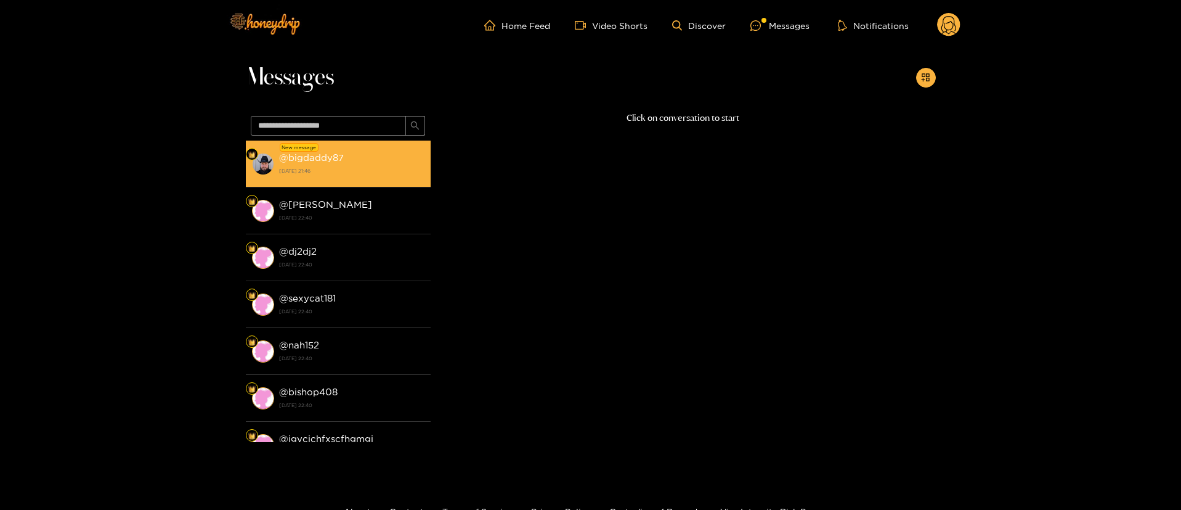 This screenshot has height=510, width=1181. What do you see at coordinates (308, 391) in the screenshot?
I see `strong: @ bishop408` at bounding box center [308, 391].